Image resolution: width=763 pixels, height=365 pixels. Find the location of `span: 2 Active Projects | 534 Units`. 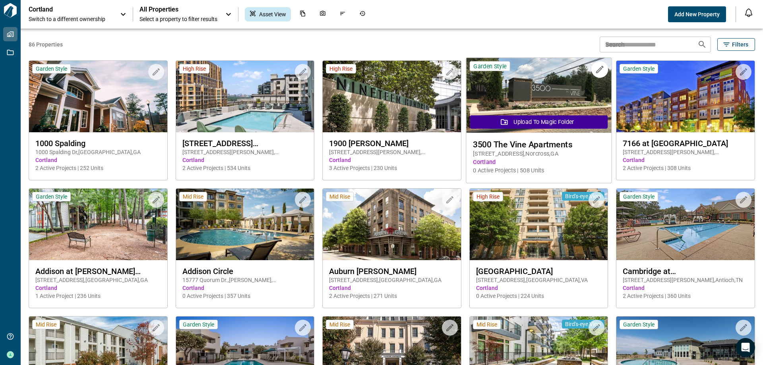

span: 2 Active Projects | 534 Units is located at coordinates (245, 168).